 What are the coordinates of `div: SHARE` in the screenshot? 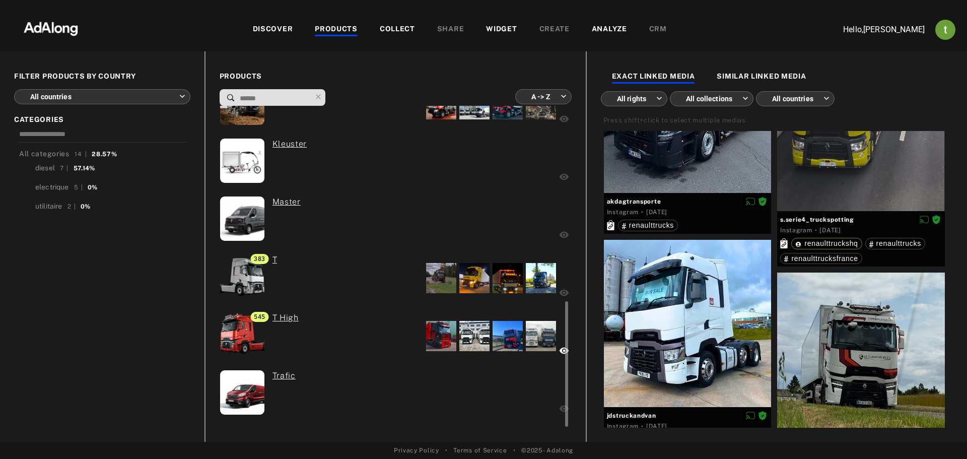 It's located at (451, 30).